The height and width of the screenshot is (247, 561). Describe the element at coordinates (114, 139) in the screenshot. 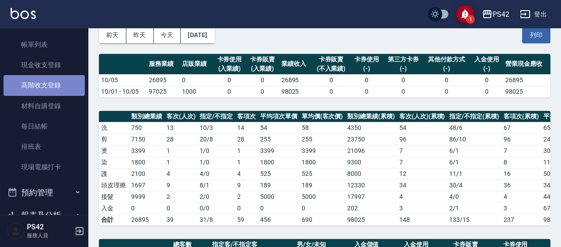

I see `td: 剪` at that location.